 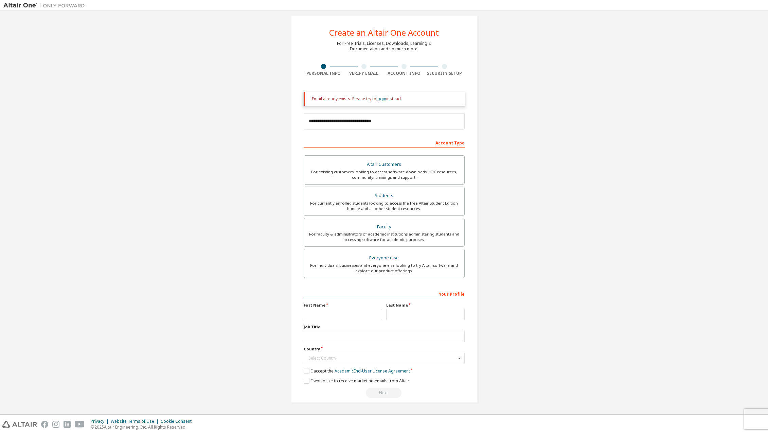 I want to click on div: Email already exists, so click(x=384, y=392).